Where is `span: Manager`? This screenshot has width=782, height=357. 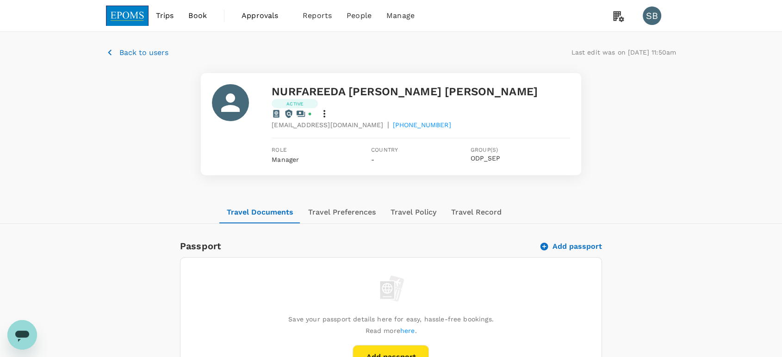
span: Manager is located at coordinates (285, 160).